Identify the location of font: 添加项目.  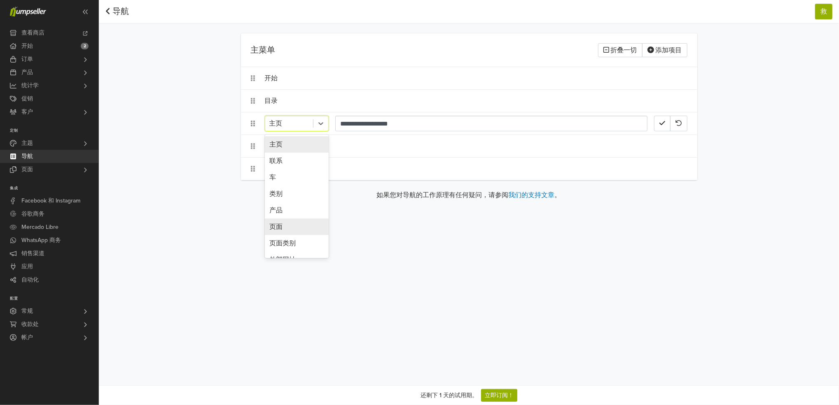
(669, 50).